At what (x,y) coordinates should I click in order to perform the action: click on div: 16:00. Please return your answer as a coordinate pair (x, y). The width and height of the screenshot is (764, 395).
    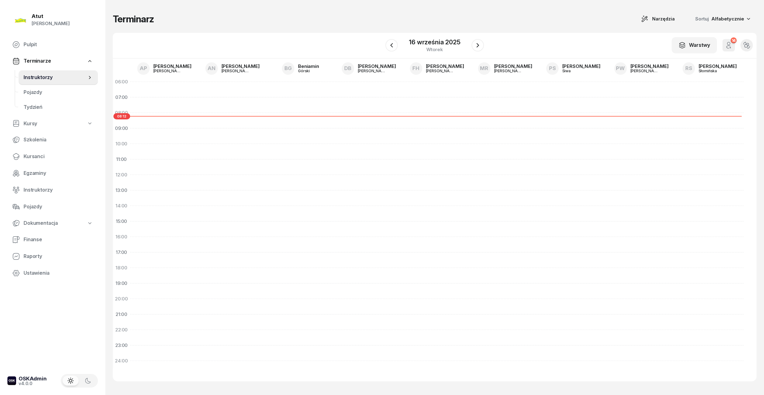
    Looking at the image, I should click on (121, 237).